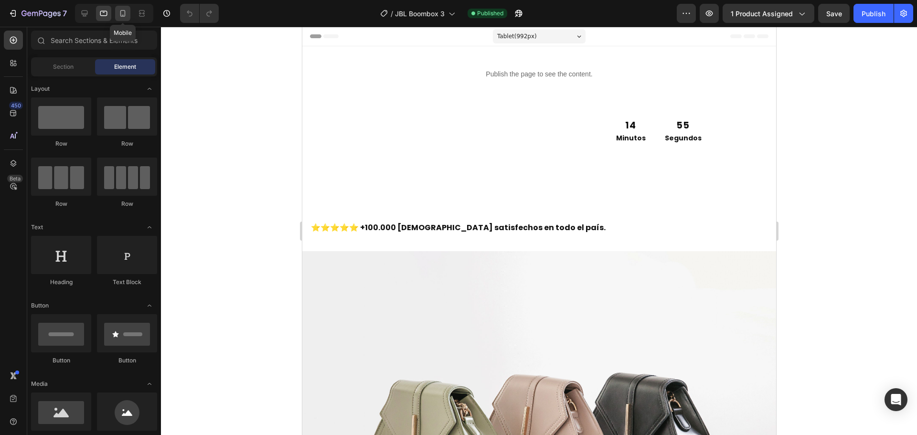 The height and width of the screenshot is (435, 917). I want to click on span: 1 product assigned, so click(762, 13).